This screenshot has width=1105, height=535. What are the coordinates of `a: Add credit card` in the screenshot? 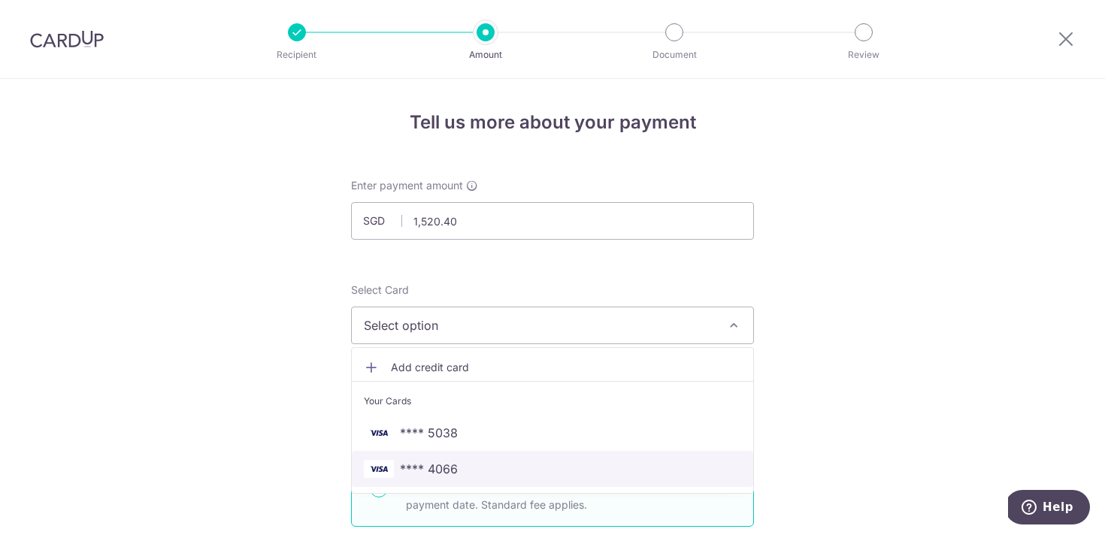 It's located at (552, 367).